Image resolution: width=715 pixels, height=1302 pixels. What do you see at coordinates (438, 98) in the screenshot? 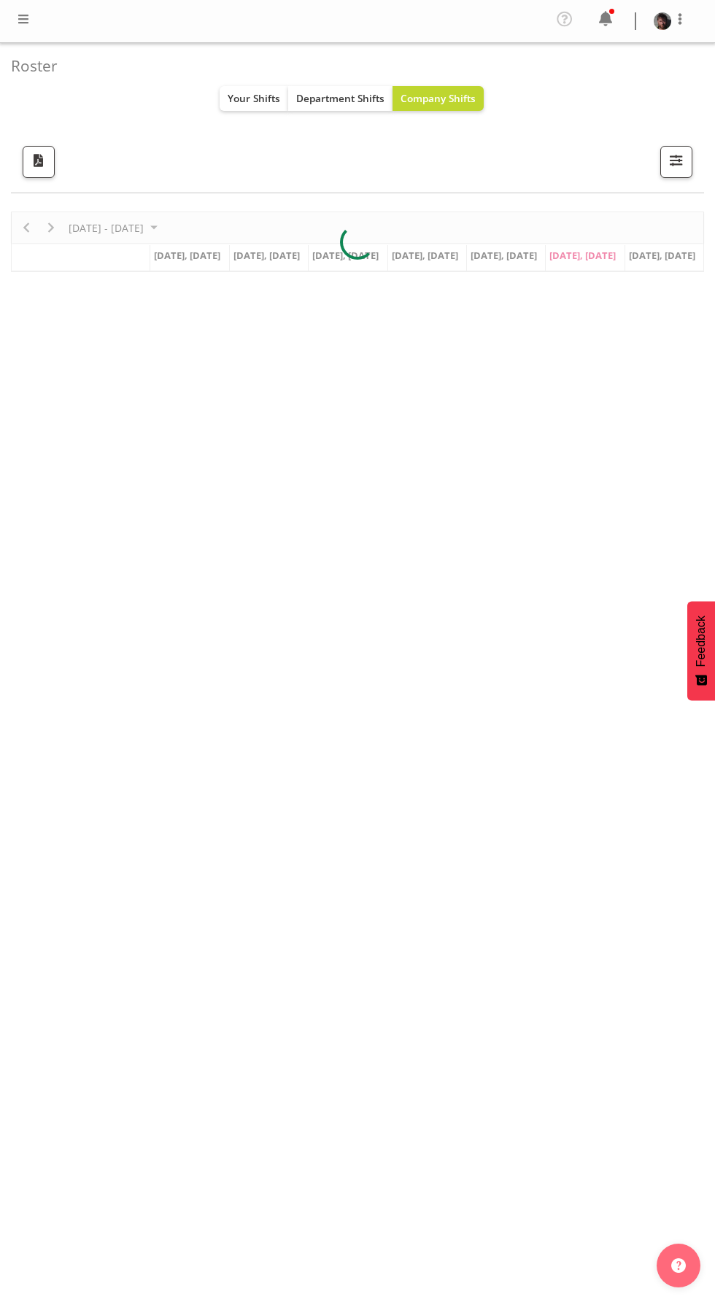
I see `button: Company Shifts` at bounding box center [438, 98].